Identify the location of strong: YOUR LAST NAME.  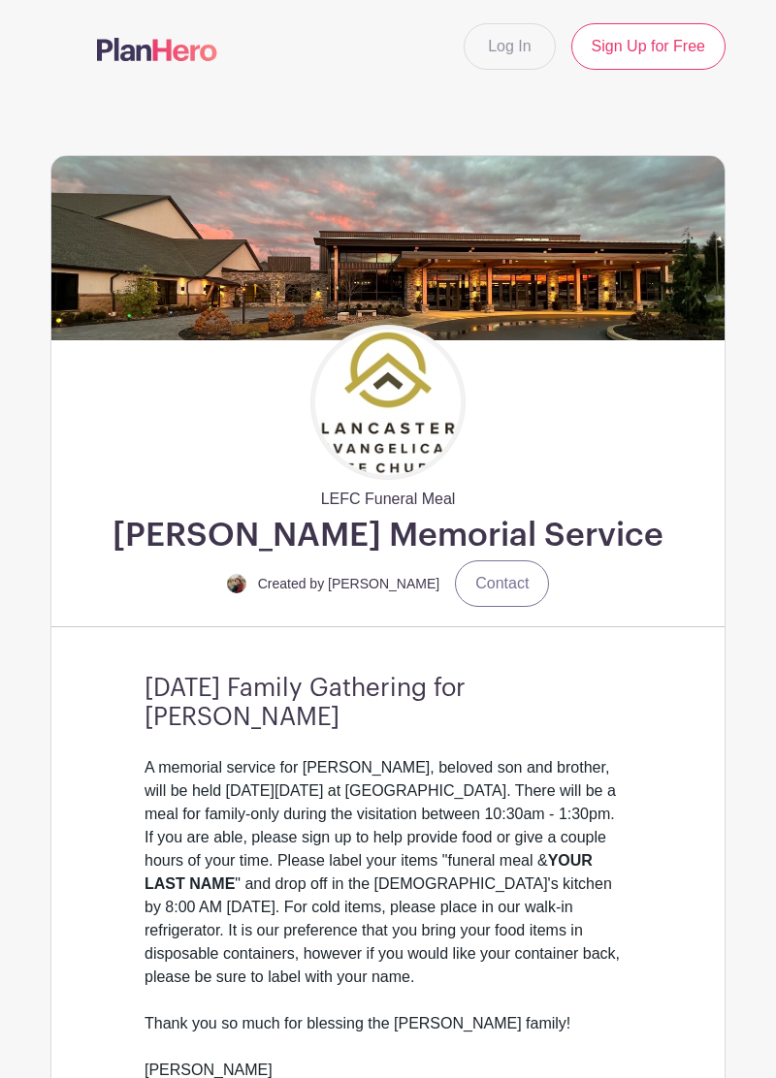
(368, 872).